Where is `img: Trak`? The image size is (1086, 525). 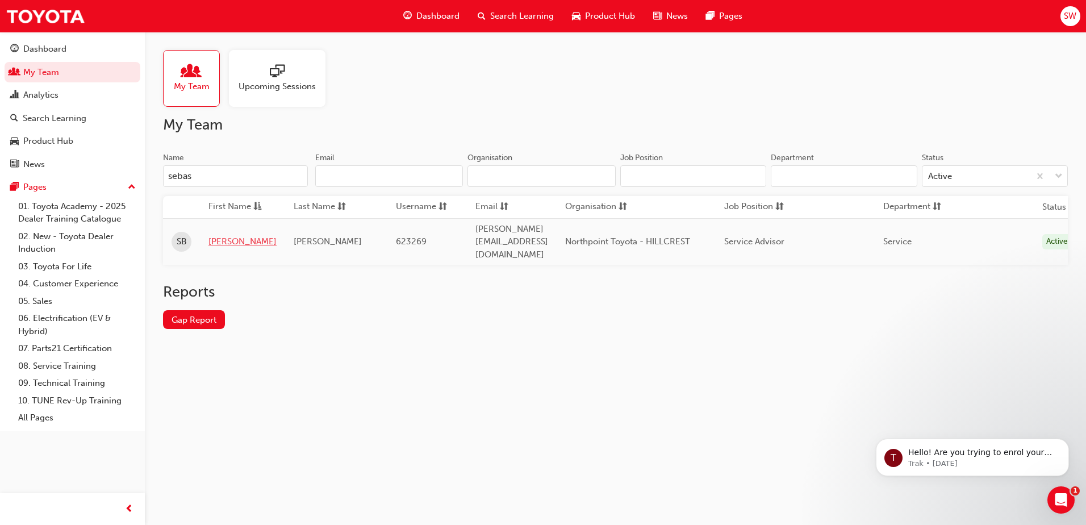
img: Trak is located at coordinates (45, 16).